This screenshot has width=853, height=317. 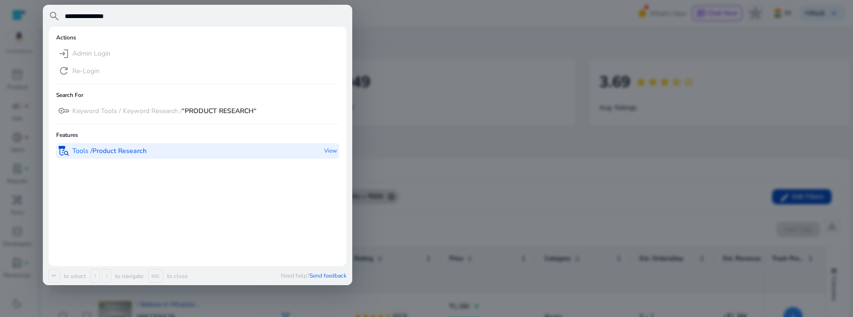 What do you see at coordinates (119, 151) in the screenshot?
I see `b: Product Research` at bounding box center [119, 151].